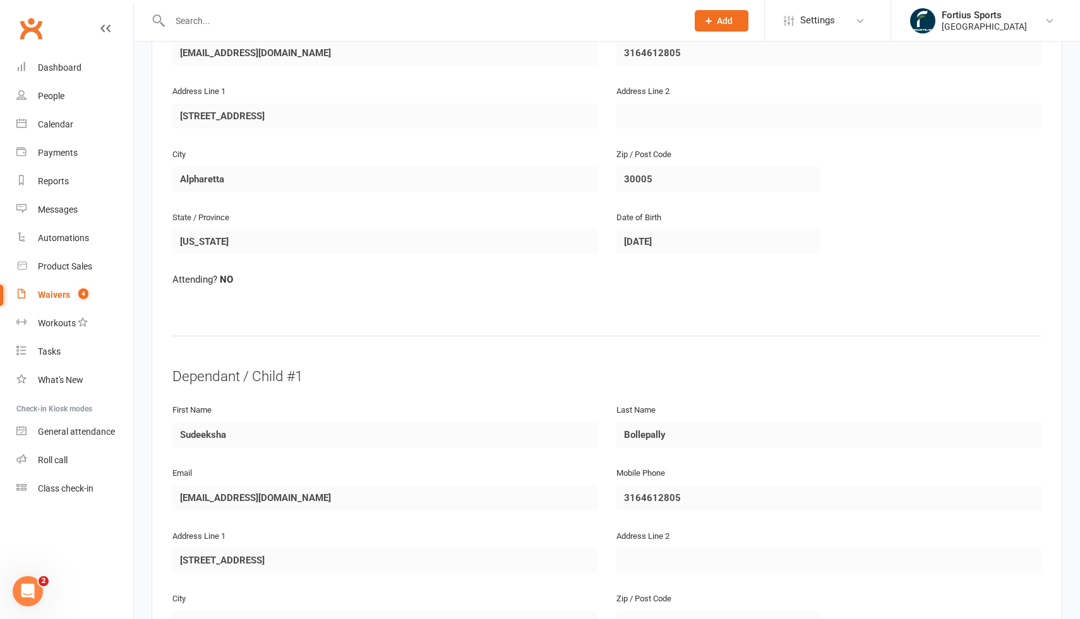  I want to click on div: Workouts, so click(57, 323).